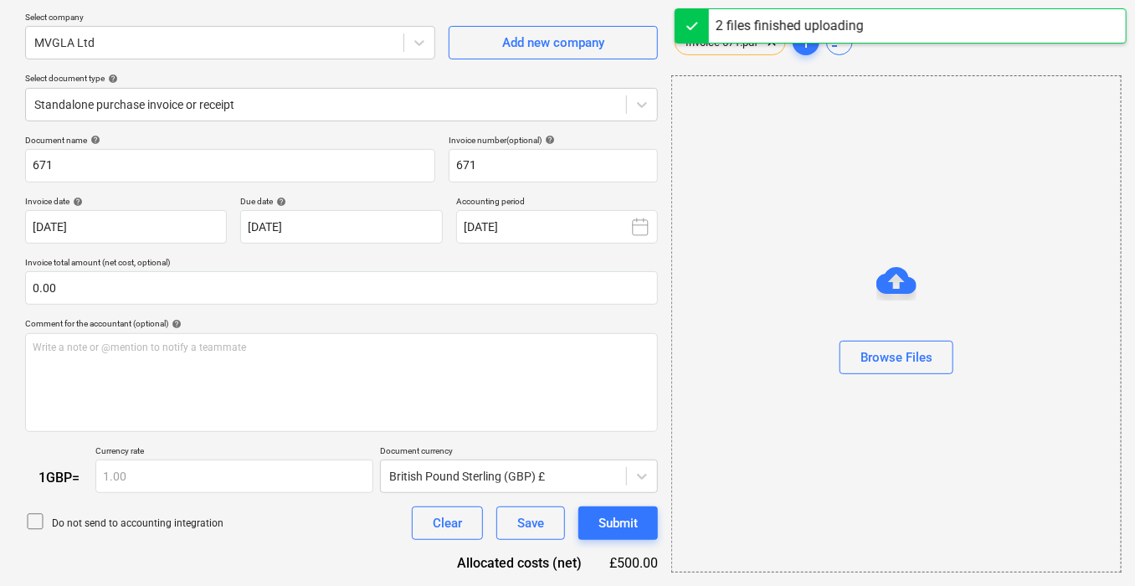 Image resolution: width=1135 pixels, height=586 pixels. What do you see at coordinates (524, 562) in the screenshot?
I see `div: Allocated costs (net)` at bounding box center [524, 562].